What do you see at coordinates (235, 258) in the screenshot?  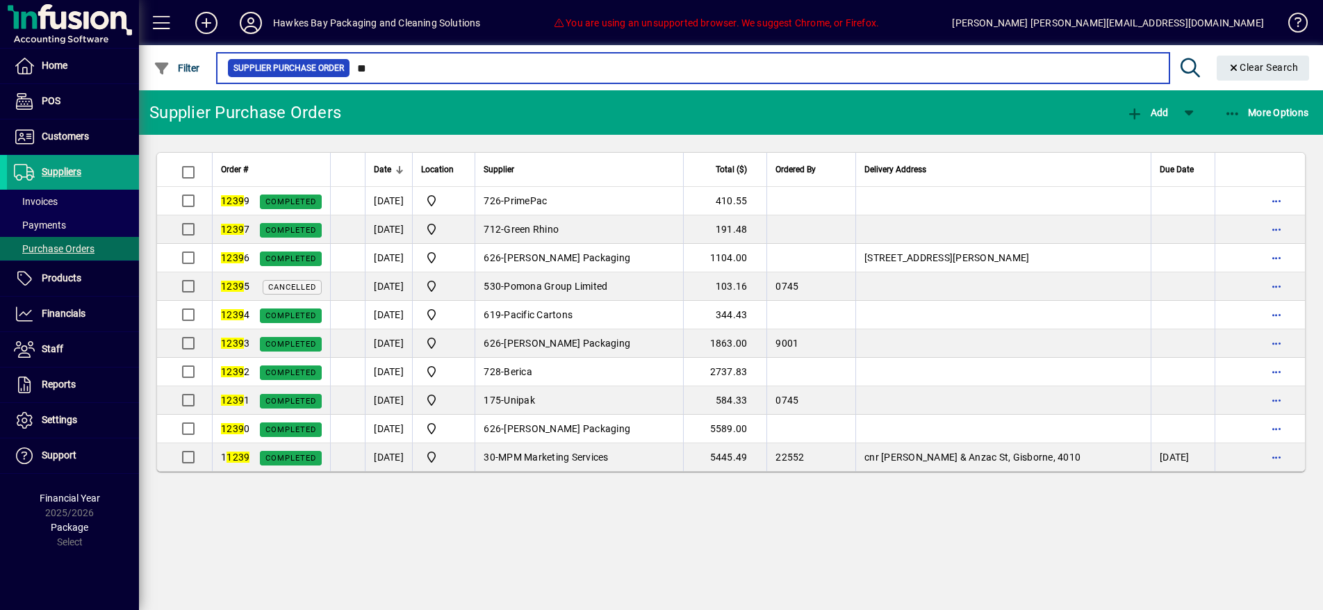 I see `span: 6` at bounding box center [235, 258].